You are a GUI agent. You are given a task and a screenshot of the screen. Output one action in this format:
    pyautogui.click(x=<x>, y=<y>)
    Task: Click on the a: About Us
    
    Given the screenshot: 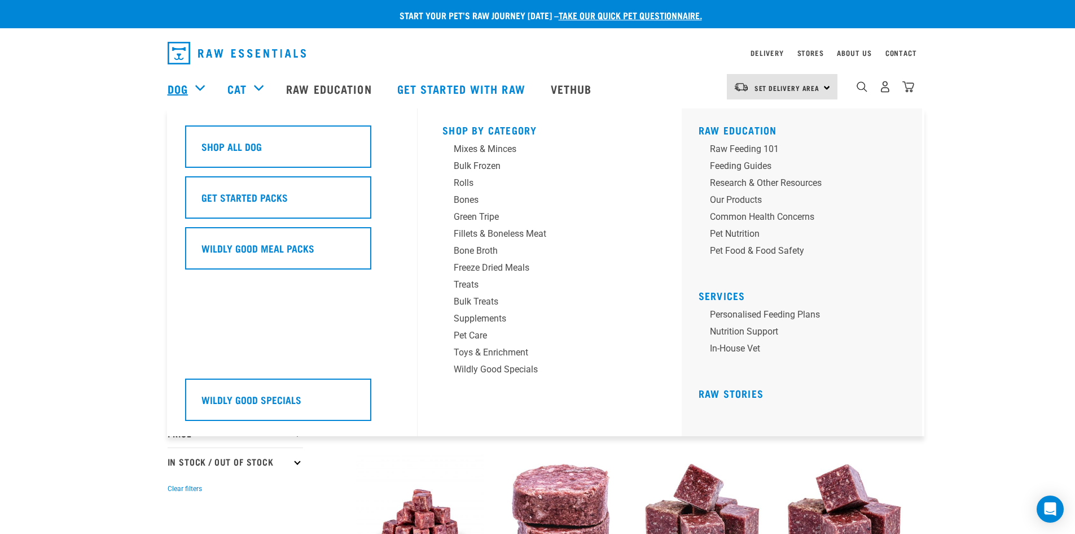 What is the action you would take?
    pyautogui.click(x=854, y=53)
    